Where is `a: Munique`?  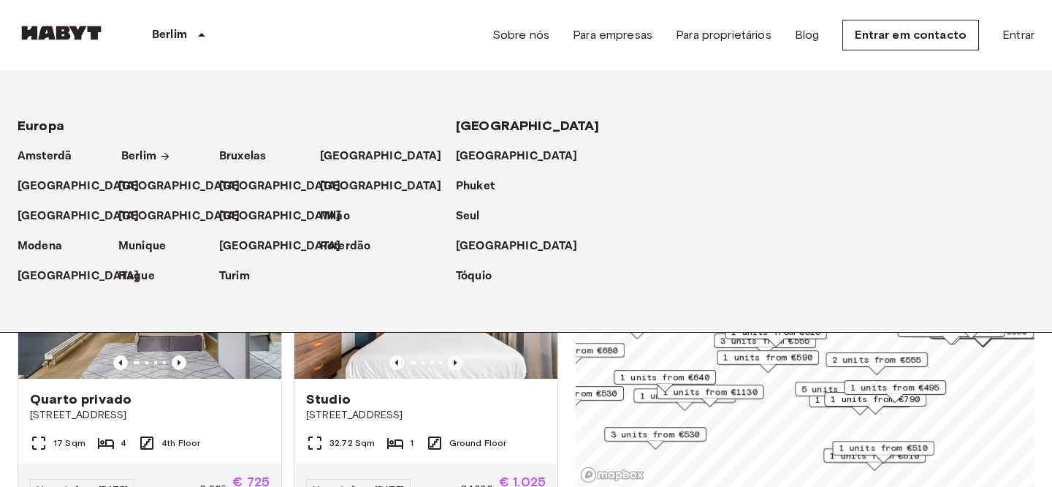 a: Munique is located at coordinates (149, 246).